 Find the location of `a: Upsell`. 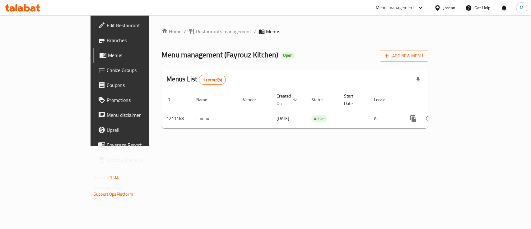

a: Upsell is located at coordinates (136, 130).